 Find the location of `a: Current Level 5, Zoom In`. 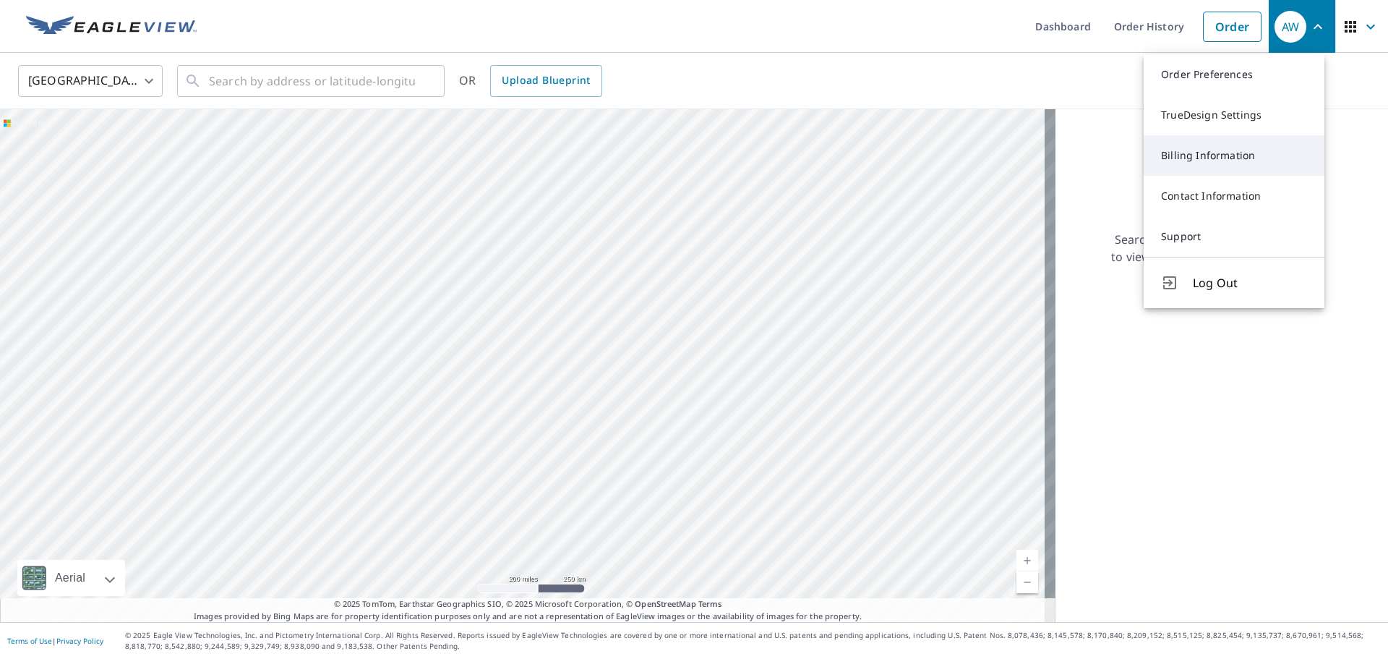

a: Current Level 5, Zoom In is located at coordinates (1027, 560).